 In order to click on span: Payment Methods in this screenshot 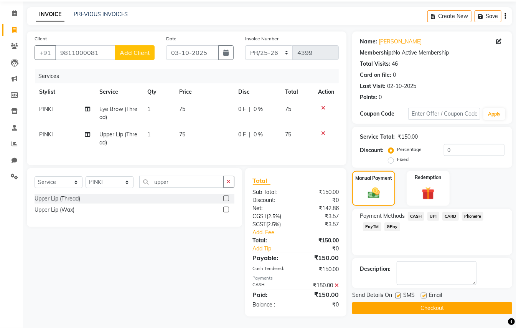, I will do `click(382, 216)`.